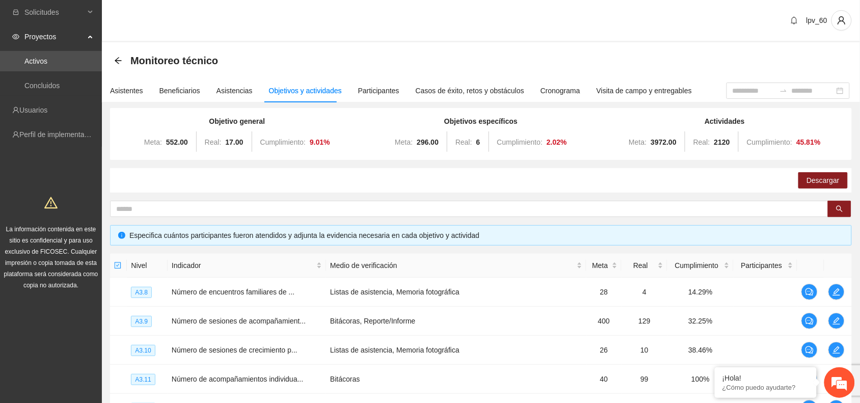 The image size is (860, 403). What do you see at coordinates (701, 321) in the screenshot?
I see `td: 32.25%` at bounding box center [701, 321].